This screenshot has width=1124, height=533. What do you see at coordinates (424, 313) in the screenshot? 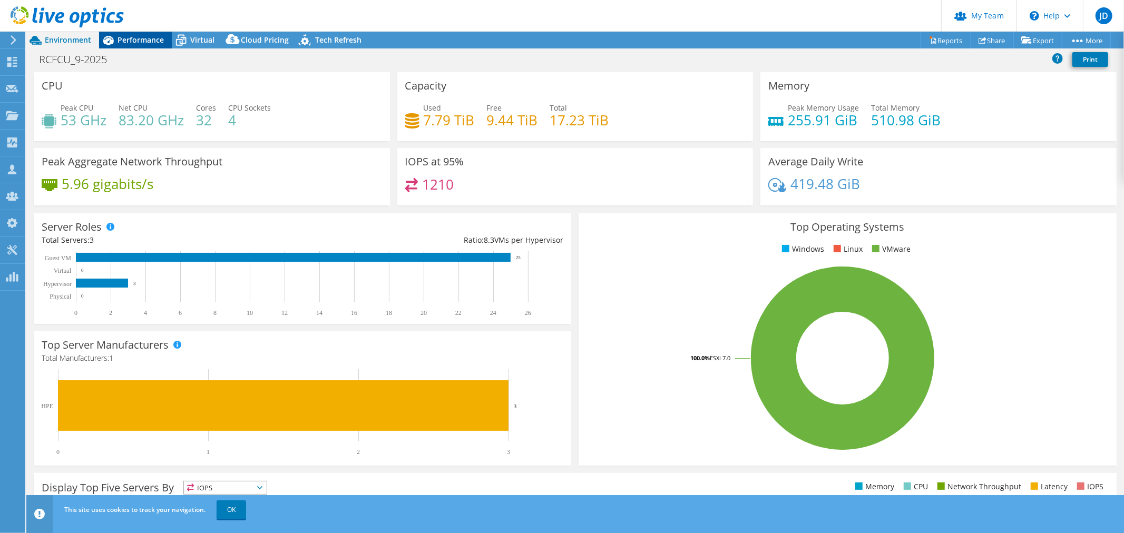
I see `text: 20` at bounding box center [424, 313].